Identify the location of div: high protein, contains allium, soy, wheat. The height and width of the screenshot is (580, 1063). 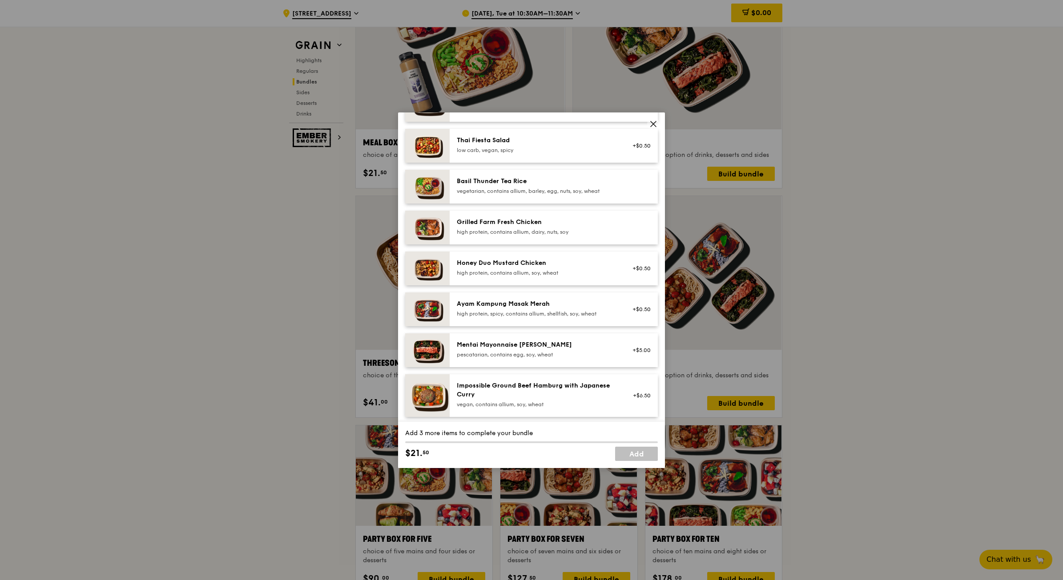
(536, 273).